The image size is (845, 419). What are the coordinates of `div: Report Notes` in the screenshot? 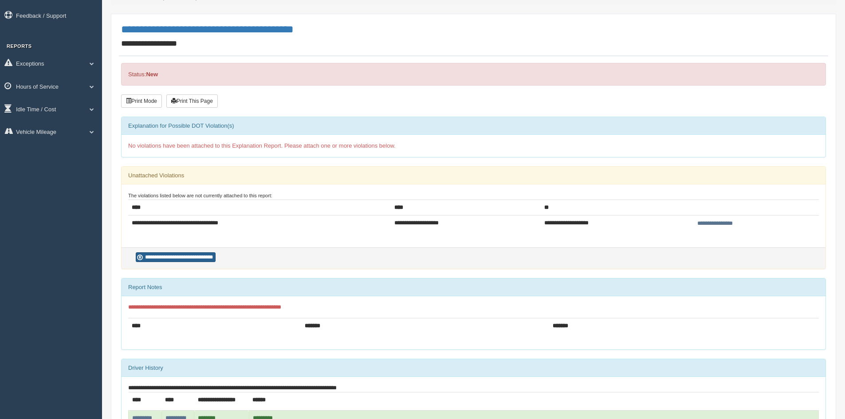 It's located at (473, 287).